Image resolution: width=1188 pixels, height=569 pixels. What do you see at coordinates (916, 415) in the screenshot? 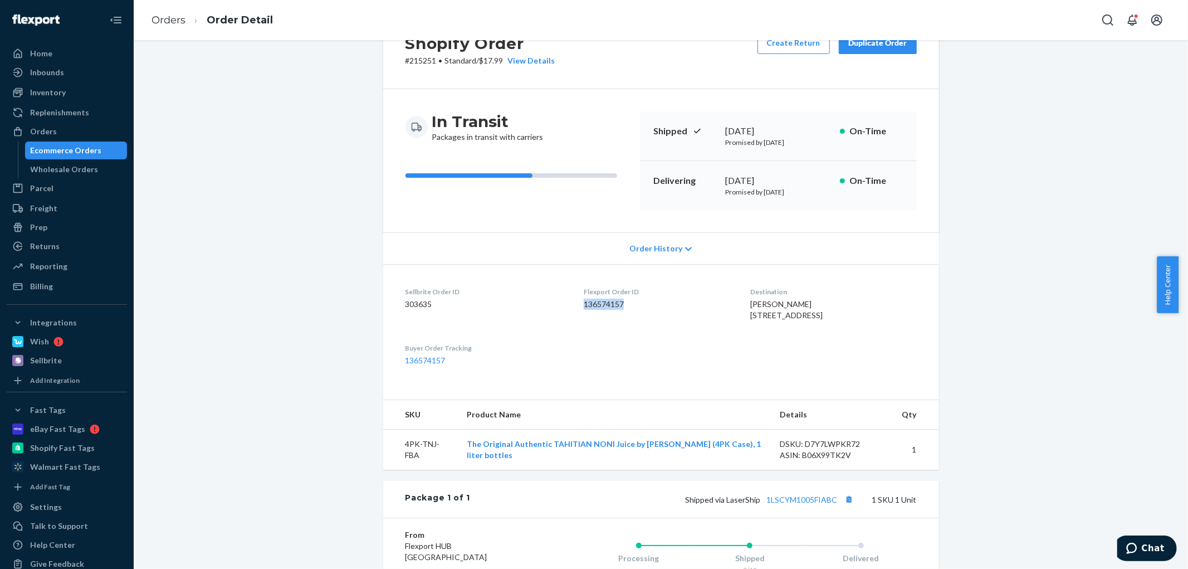
I see `th: Qty` at bounding box center [916, 415].